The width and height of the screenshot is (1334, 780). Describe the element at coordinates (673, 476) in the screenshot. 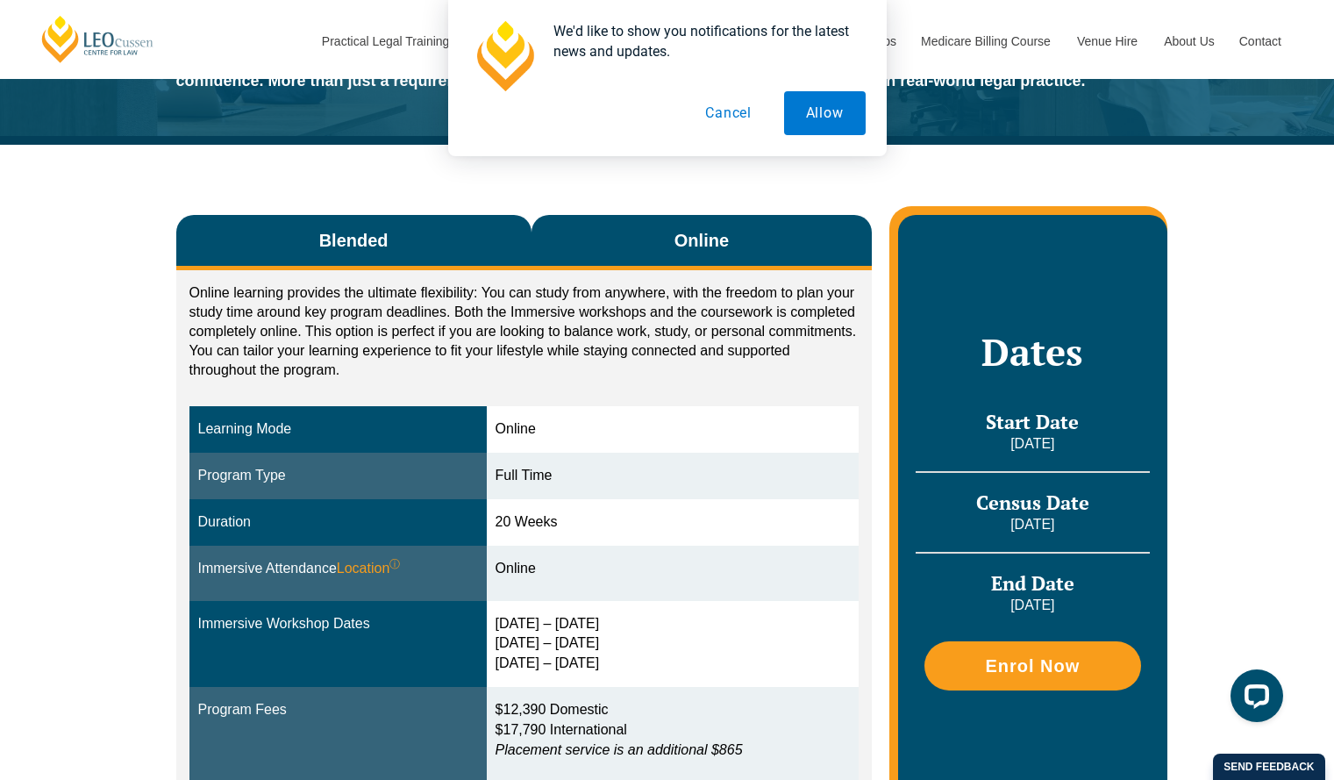

I see `div: Full Time` at that location.